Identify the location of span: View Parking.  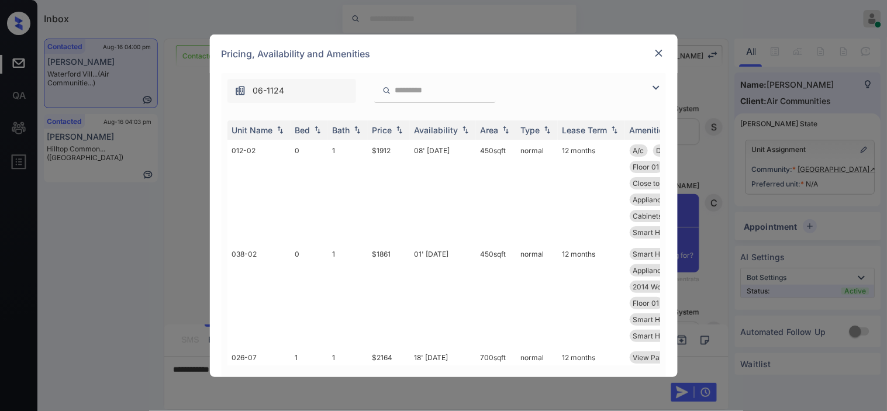
(655, 357).